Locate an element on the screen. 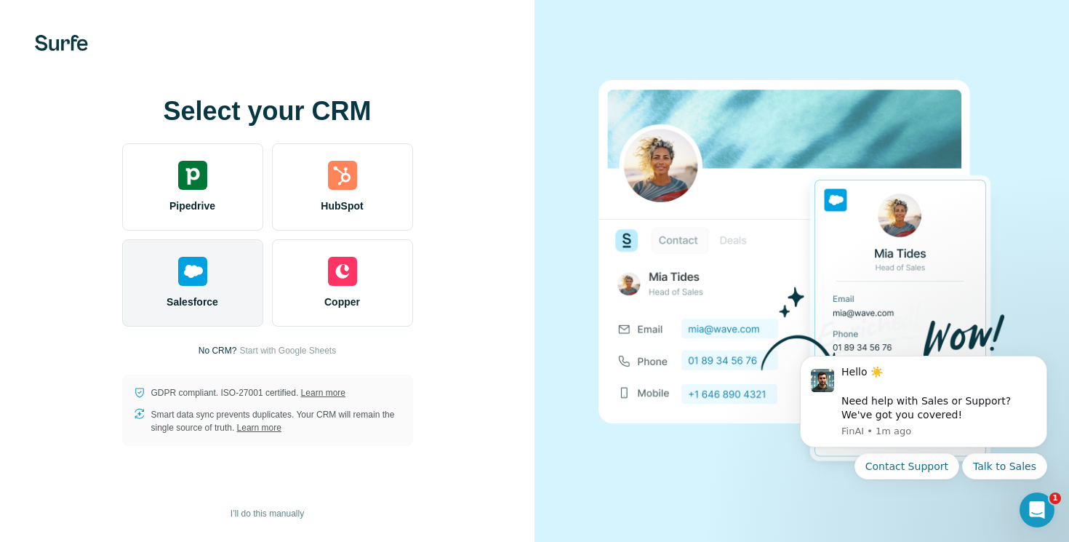 The width and height of the screenshot is (1069, 542). span: I’ll do this manually is located at coordinates (267, 513).